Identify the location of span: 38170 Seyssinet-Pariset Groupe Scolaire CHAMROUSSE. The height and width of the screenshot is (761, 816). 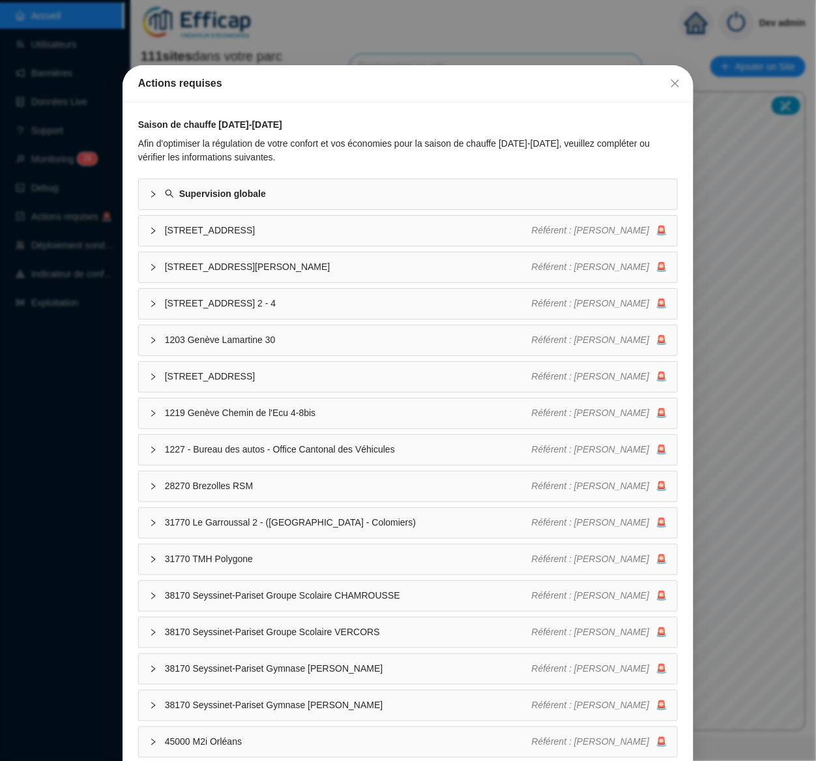
(348, 595).